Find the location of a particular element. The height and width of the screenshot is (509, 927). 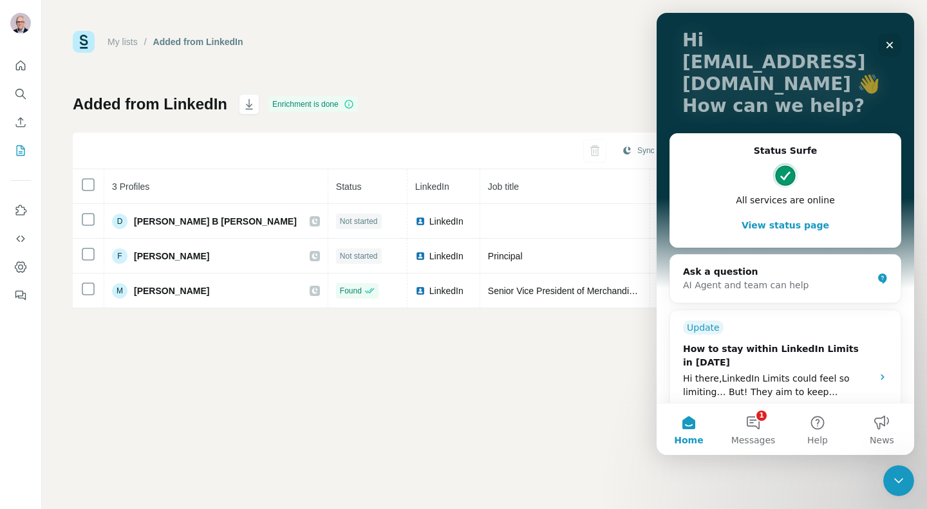

button: Use Surfe on LinkedIn is located at coordinates (21, 210).